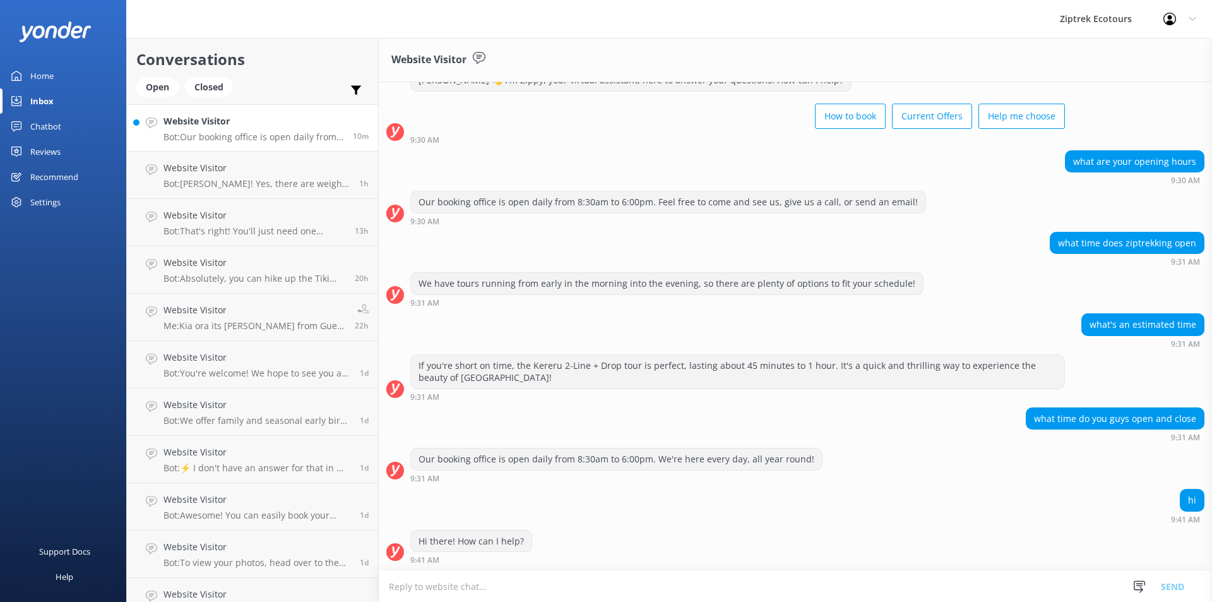 This screenshot has width=1212, height=602. I want to click on span: Aug 22 2025 08:03am (UTC +12:00) Pacific/Auckland, so click(364, 183).